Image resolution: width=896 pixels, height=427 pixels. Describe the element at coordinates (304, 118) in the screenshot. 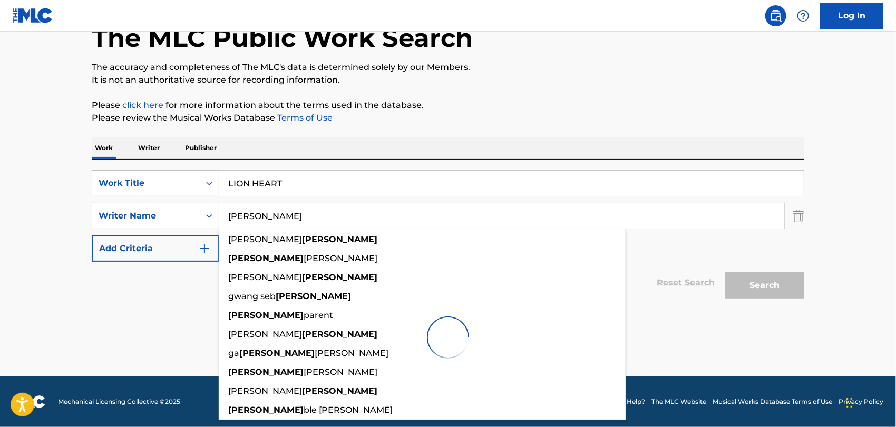

I see `a: Terms of Use` at that location.